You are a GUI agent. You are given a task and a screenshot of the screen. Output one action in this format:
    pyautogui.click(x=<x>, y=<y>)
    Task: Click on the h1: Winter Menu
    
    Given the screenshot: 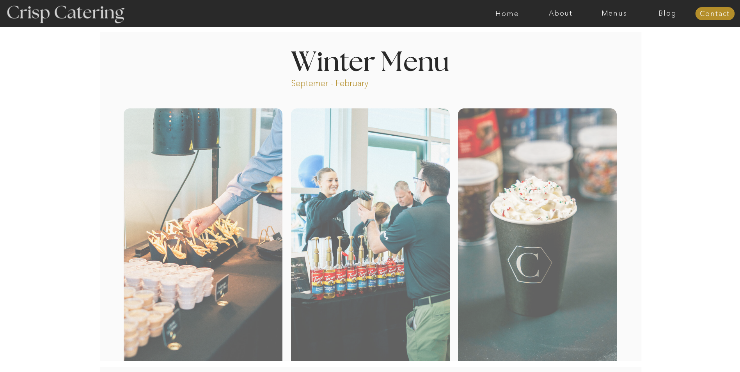 What is the action you would take?
    pyautogui.click(x=370, y=60)
    